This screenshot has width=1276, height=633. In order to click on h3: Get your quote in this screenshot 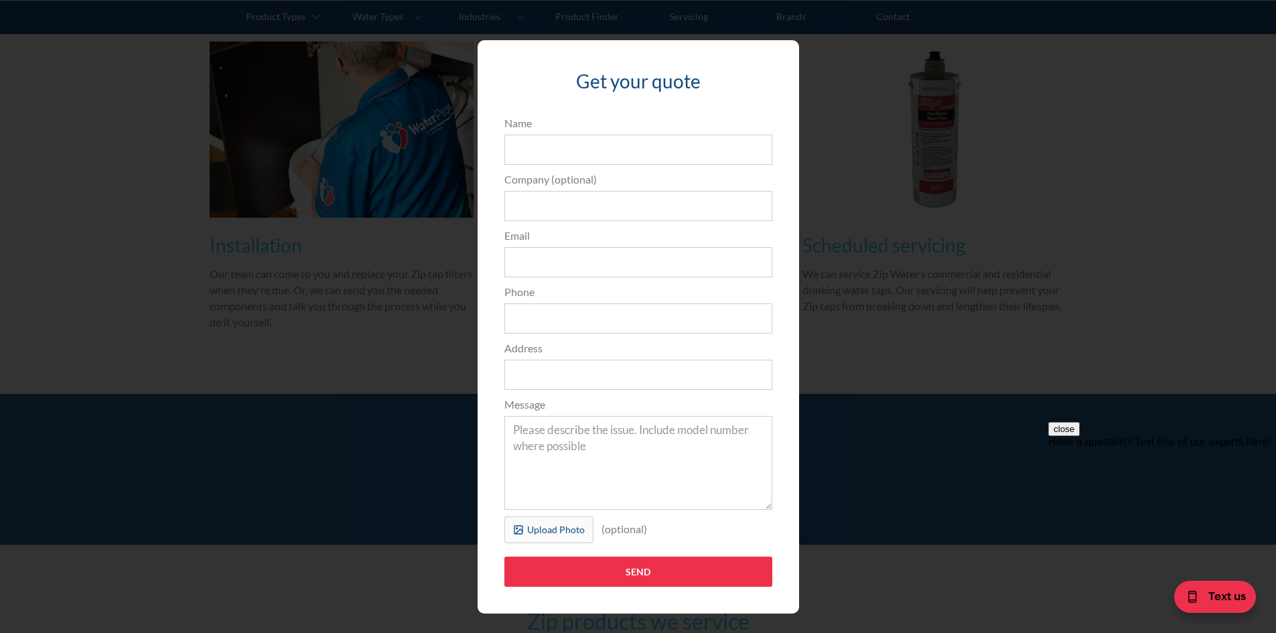, I will do `click(639, 81)`.